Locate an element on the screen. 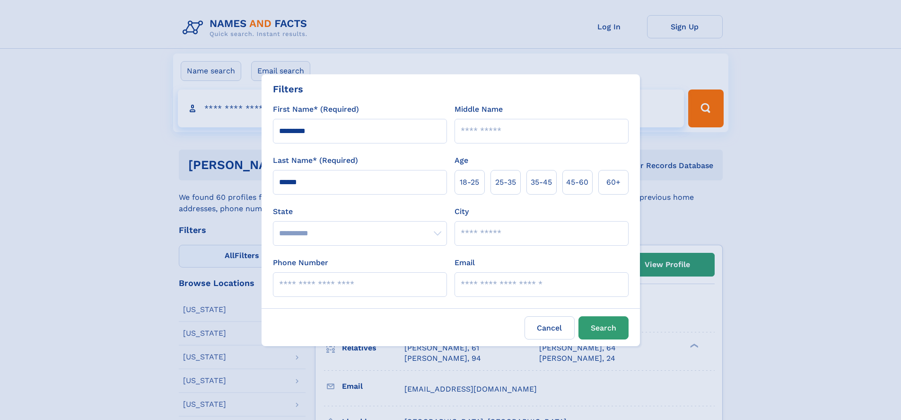 This screenshot has height=420, width=901. label: Middle Name is located at coordinates (479, 109).